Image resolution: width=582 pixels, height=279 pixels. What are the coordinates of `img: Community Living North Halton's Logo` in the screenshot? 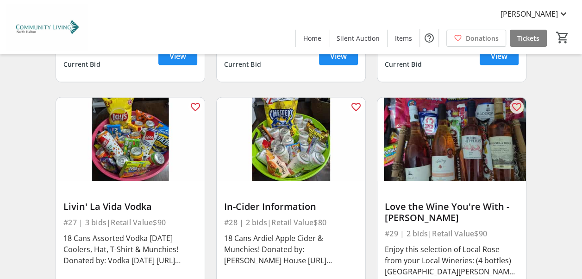 It's located at (47, 27).